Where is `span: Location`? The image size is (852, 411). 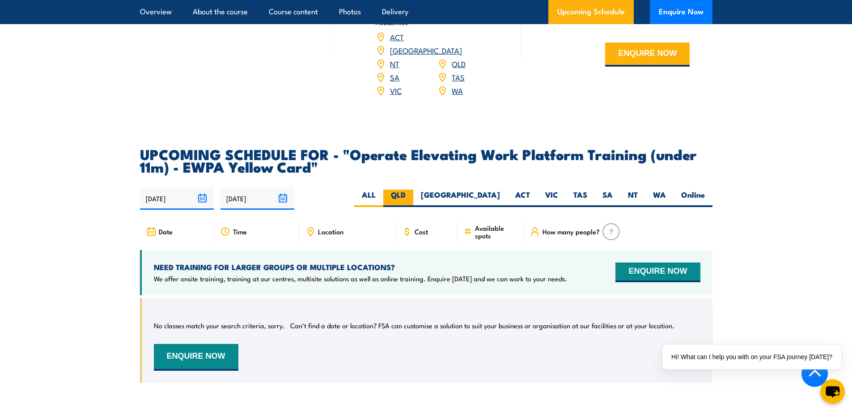 span: Location is located at coordinates (330, 231).